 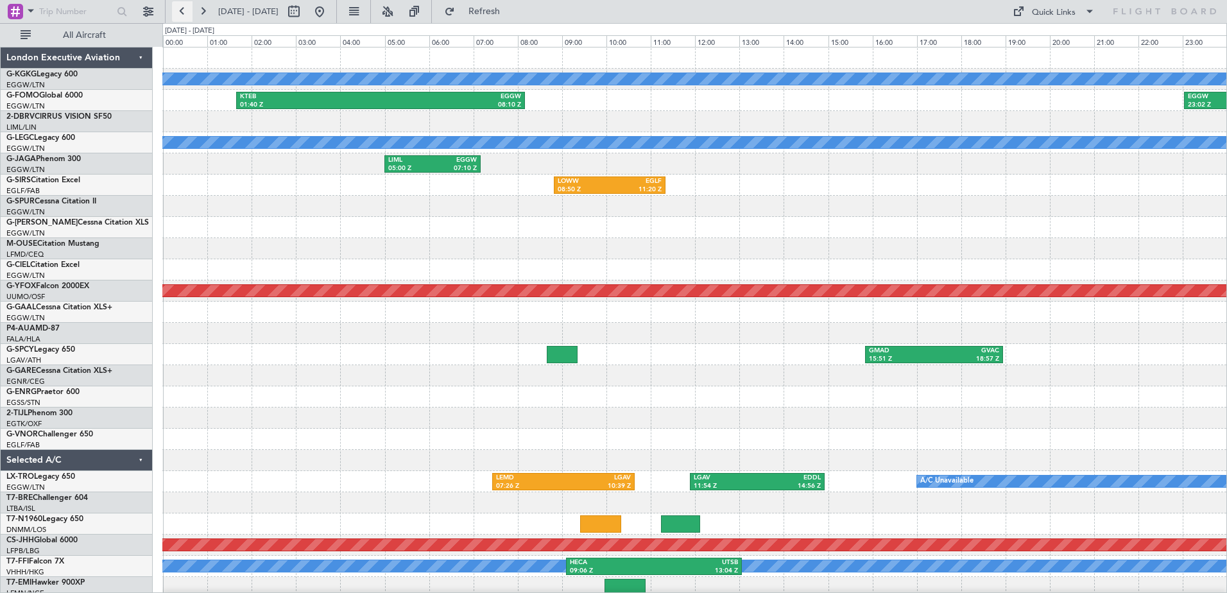 I want to click on a: P4-AUAMD-87, so click(x=33, y=329).